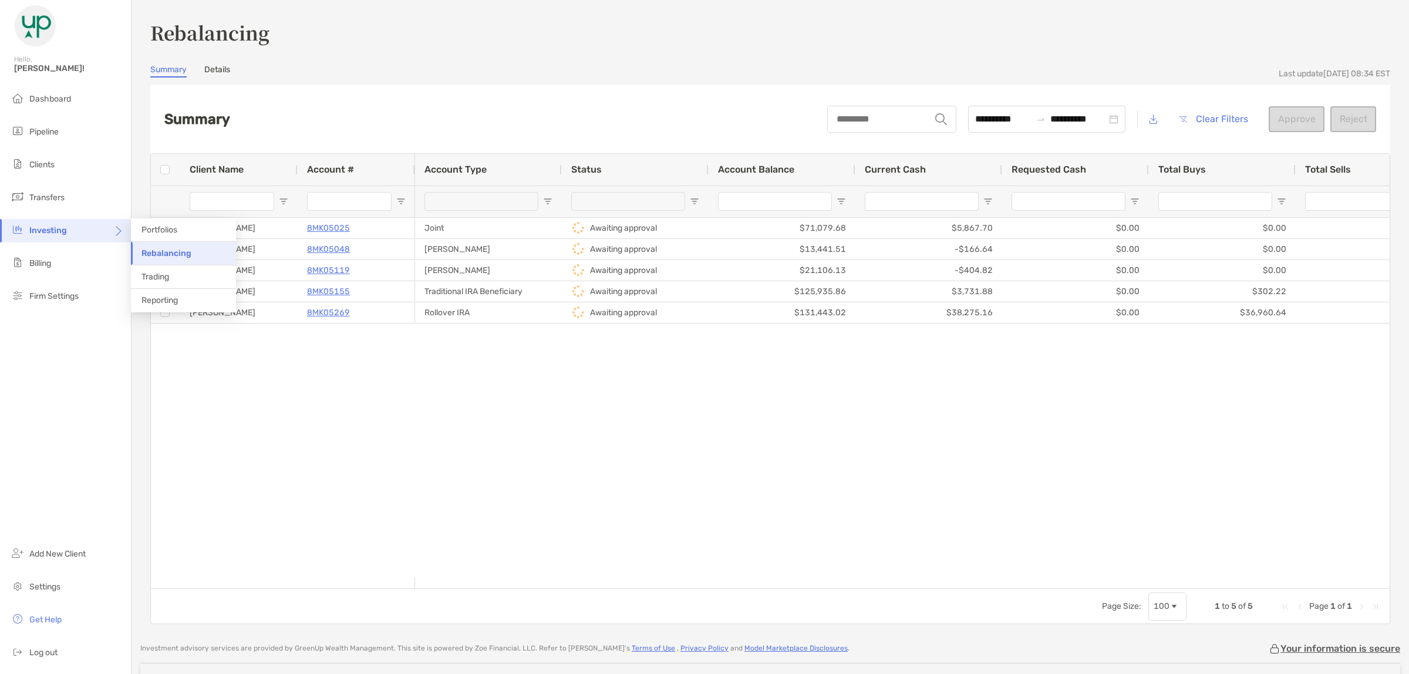  I want to click on button: Clear Filters, so click(1213, 119).